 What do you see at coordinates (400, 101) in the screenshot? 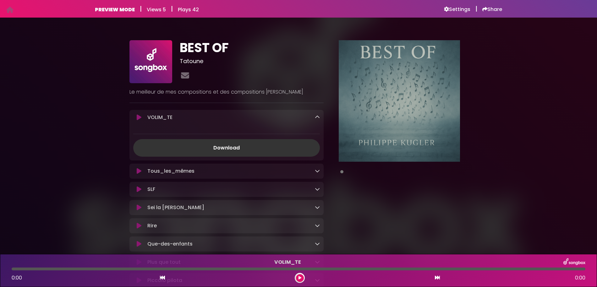
I see `img: Main Media` at bounding box center [400, 101].